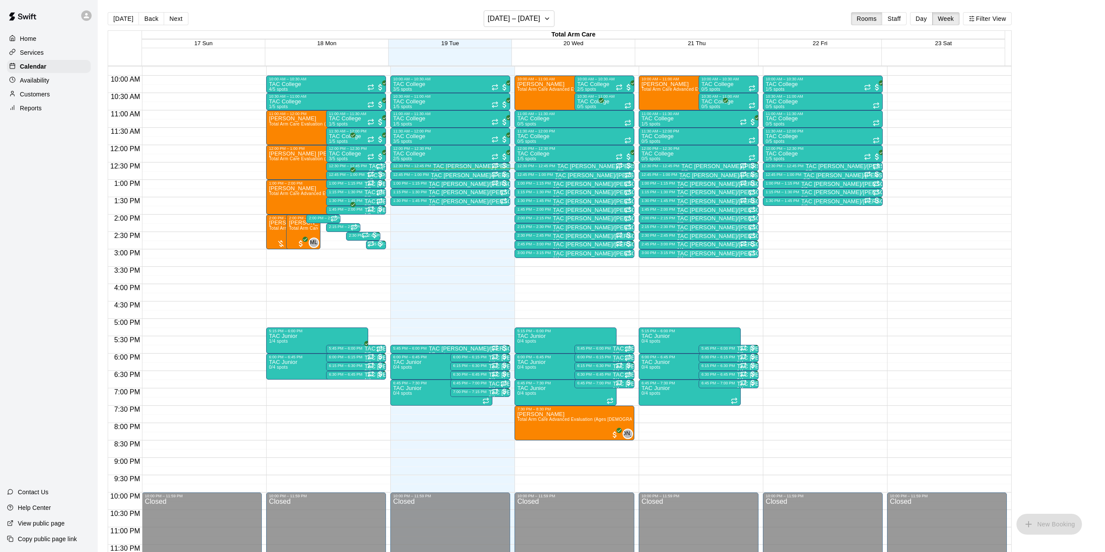  I want to click on button: 21 Thu, so click(696, 43).